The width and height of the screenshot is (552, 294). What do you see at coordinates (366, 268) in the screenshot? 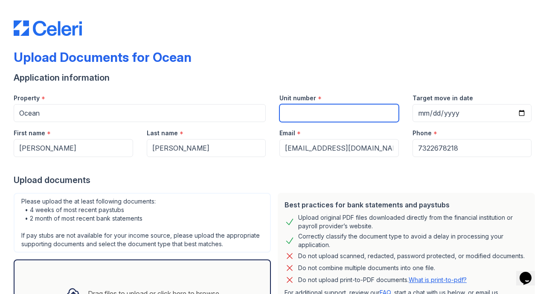
I see `div: Do not combine multiple documents into one file.` at bounding box center [366, 268].